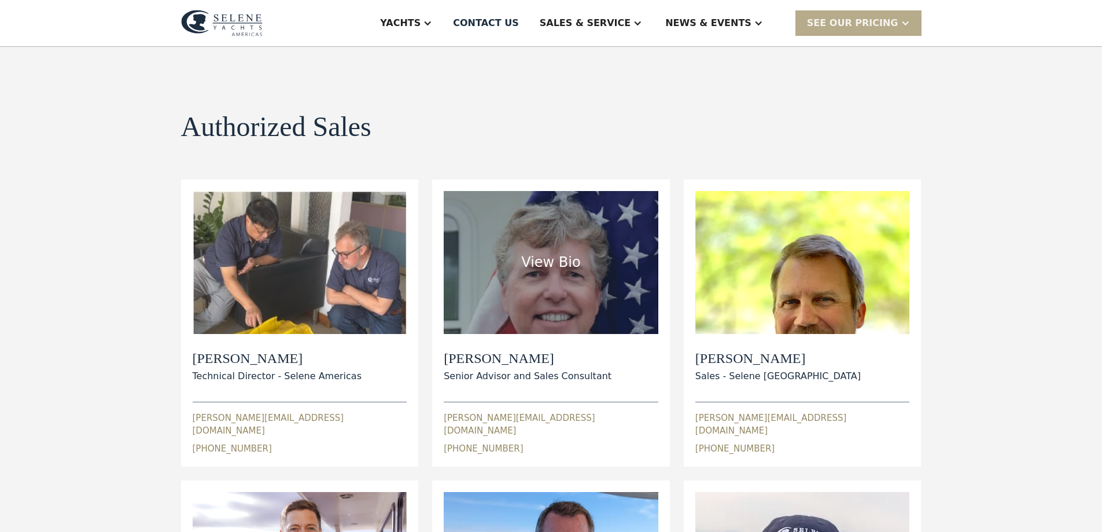 The width and height of the screenshot is (1102, 532). I want to click on div: View Bio, so click(551, 262).